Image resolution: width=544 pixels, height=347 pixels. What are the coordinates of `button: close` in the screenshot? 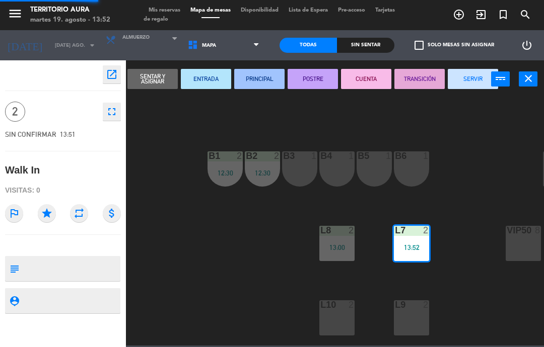 It's located at (528, 79).